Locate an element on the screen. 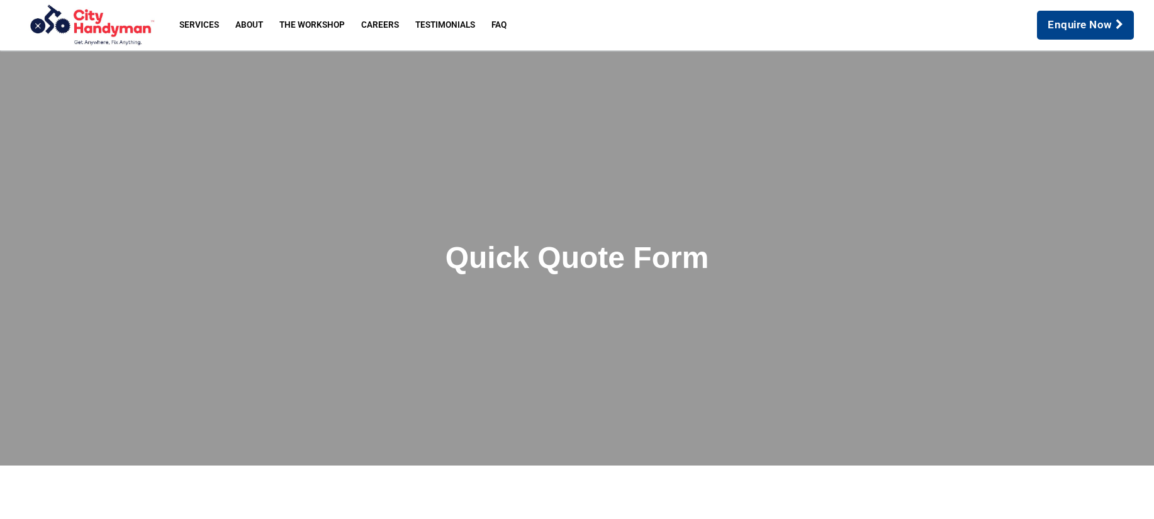 This screenshot has width=1154, height=519. a: Enquire Now is located at coordinates (1085, 25).